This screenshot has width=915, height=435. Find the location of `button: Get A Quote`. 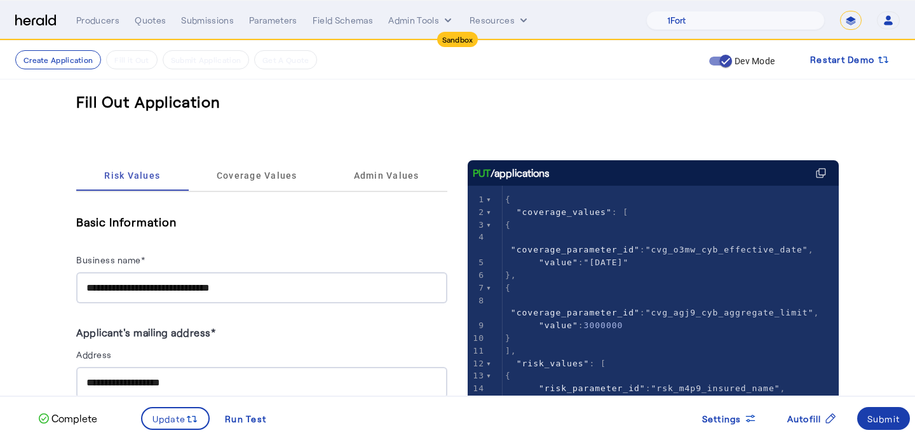

button: Get A Quote is located at coordinates (285, 60).